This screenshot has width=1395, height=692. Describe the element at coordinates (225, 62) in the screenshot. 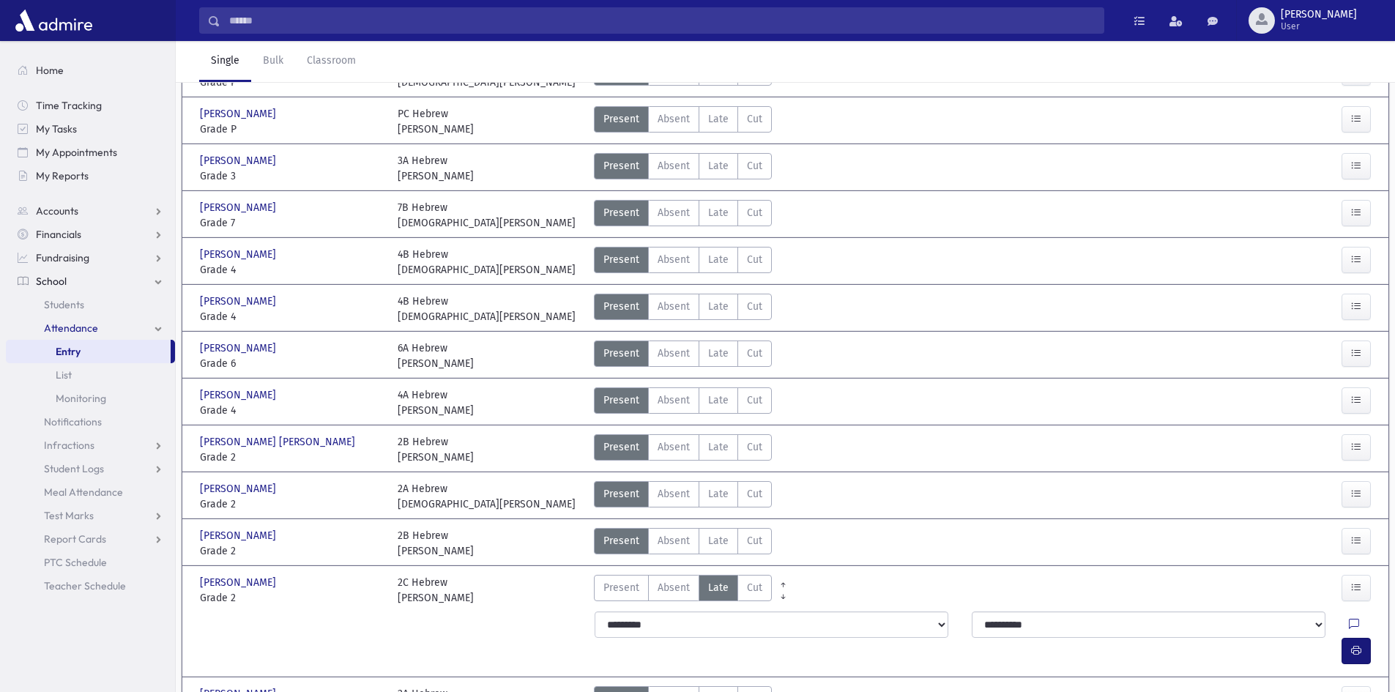

I see `a: Single` at that location.